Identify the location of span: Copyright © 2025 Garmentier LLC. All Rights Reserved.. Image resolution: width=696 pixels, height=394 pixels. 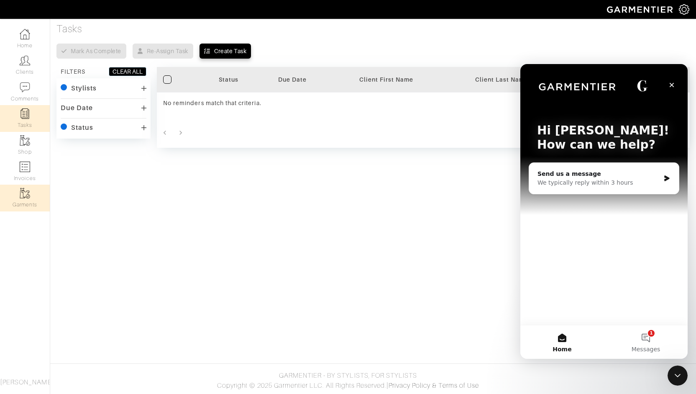
(302, 385).